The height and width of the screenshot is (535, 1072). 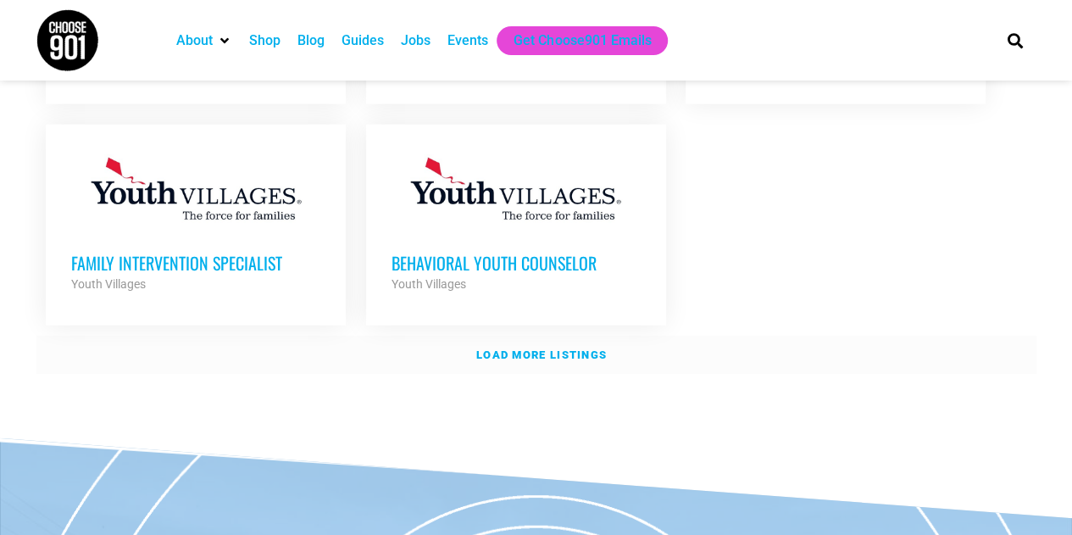 What do you see at coordinates (468, 41) in the screenshot?
I see `div: Events` at bounding box center [468, 41].